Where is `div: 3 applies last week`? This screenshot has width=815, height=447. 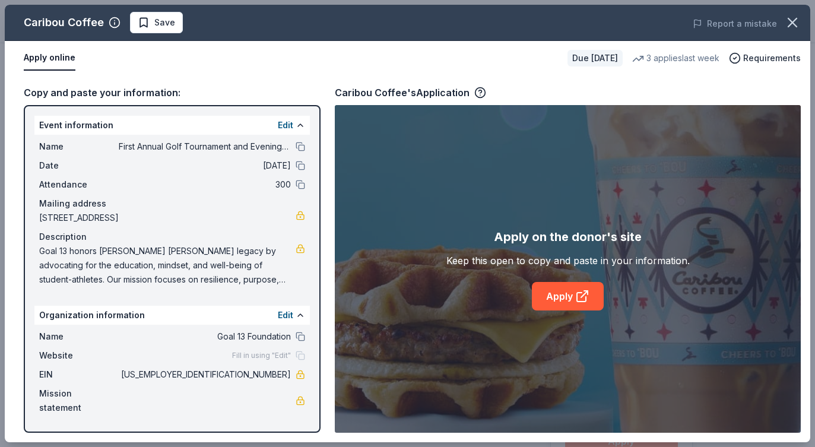 div: 3 applies last week is located at coordinates (676, 58).